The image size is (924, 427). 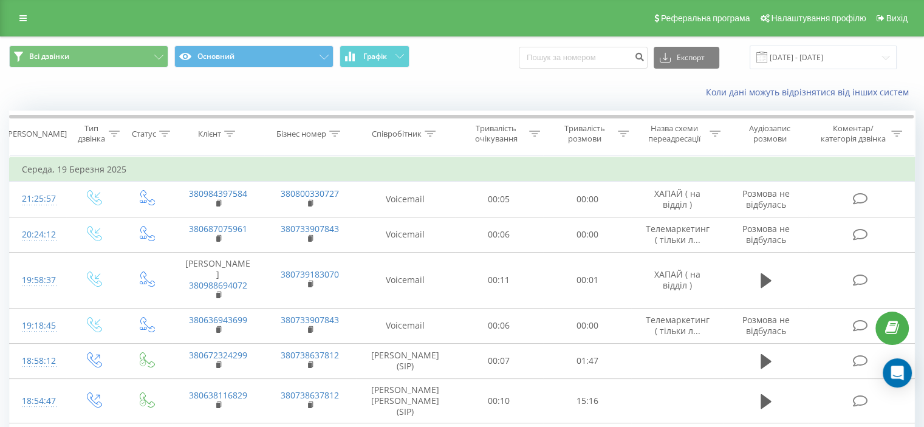 I want to click on a: 380800330727, so click(x=310, y=193).